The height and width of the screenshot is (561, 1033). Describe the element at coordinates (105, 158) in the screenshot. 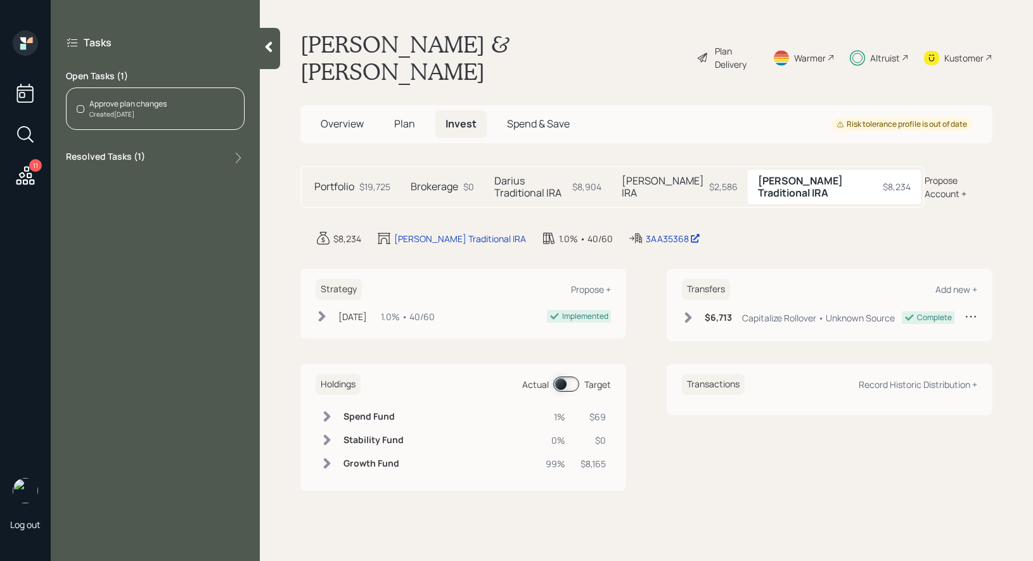

I see `label: Resolved Tasks ( 1 )` at that location.